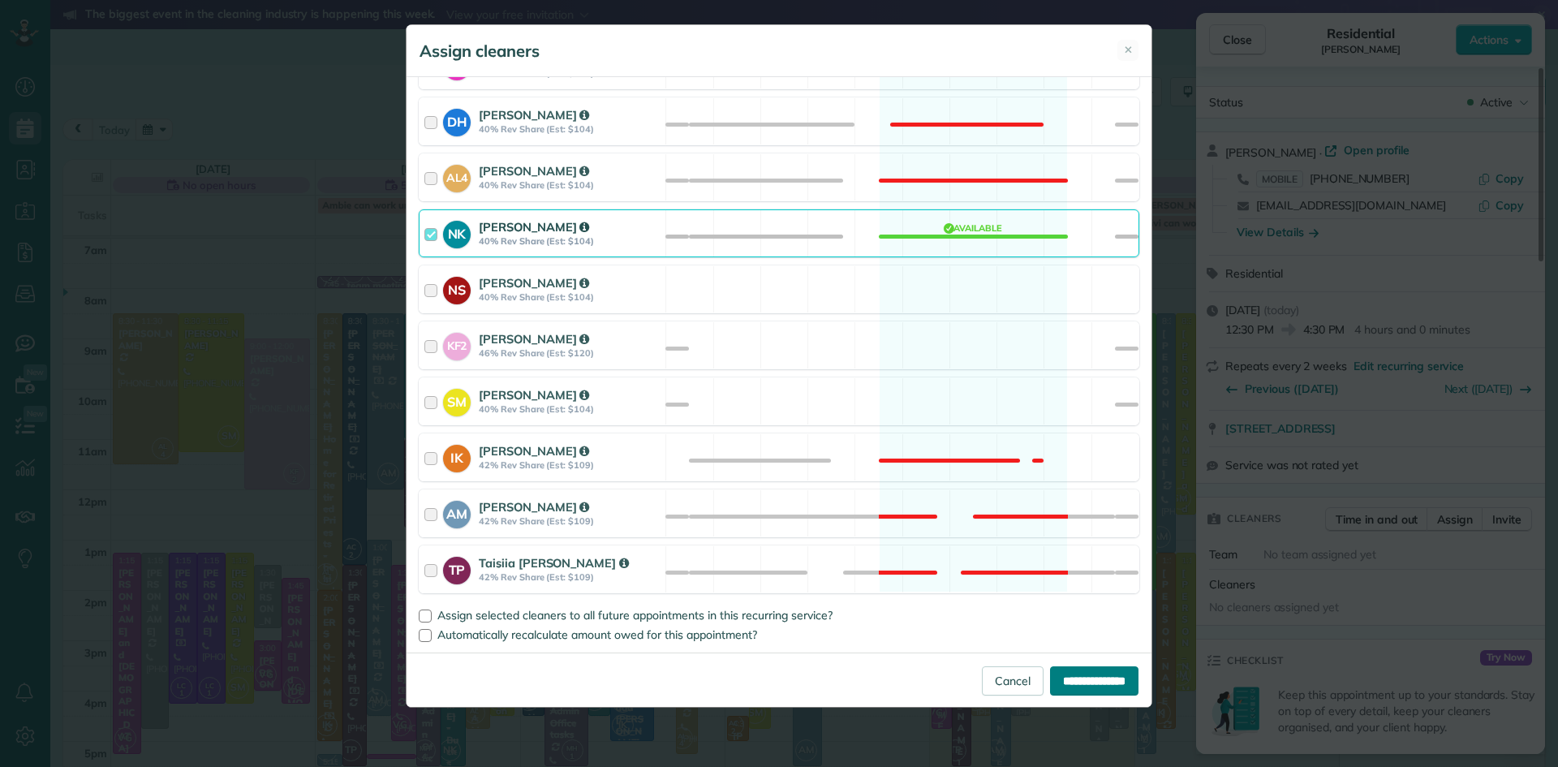 The width and height of the screenshot is (1558, 767). Describe the element at coordinates (570, 353) in the screenshot. I see `strong: 46% Rev Share (Est: $120)` at that location.